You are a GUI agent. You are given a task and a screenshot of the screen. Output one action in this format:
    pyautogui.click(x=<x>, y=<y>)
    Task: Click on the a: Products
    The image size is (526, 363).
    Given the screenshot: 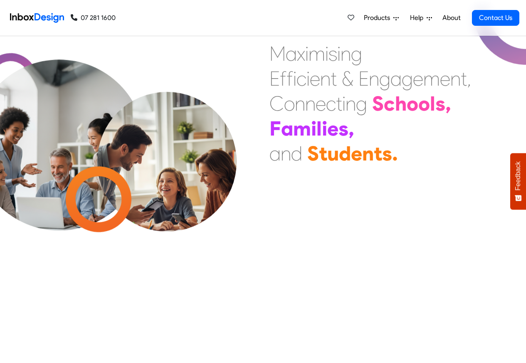 What is the action you would take?
    pyautogui.click(x=381, y=18)
    